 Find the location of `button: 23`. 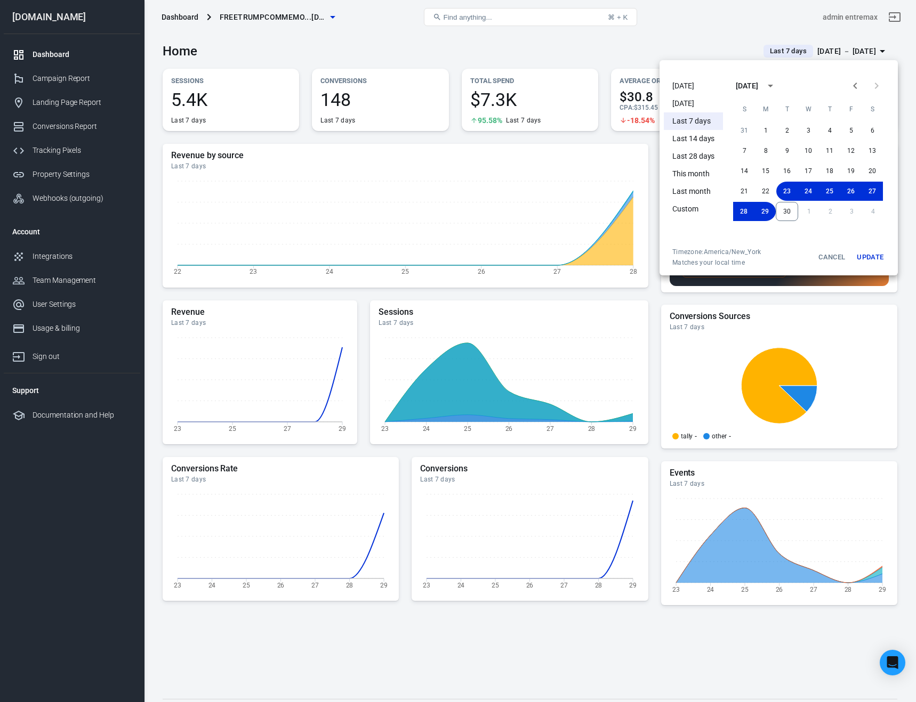

button: 23 is located at coordinates (787, 191).